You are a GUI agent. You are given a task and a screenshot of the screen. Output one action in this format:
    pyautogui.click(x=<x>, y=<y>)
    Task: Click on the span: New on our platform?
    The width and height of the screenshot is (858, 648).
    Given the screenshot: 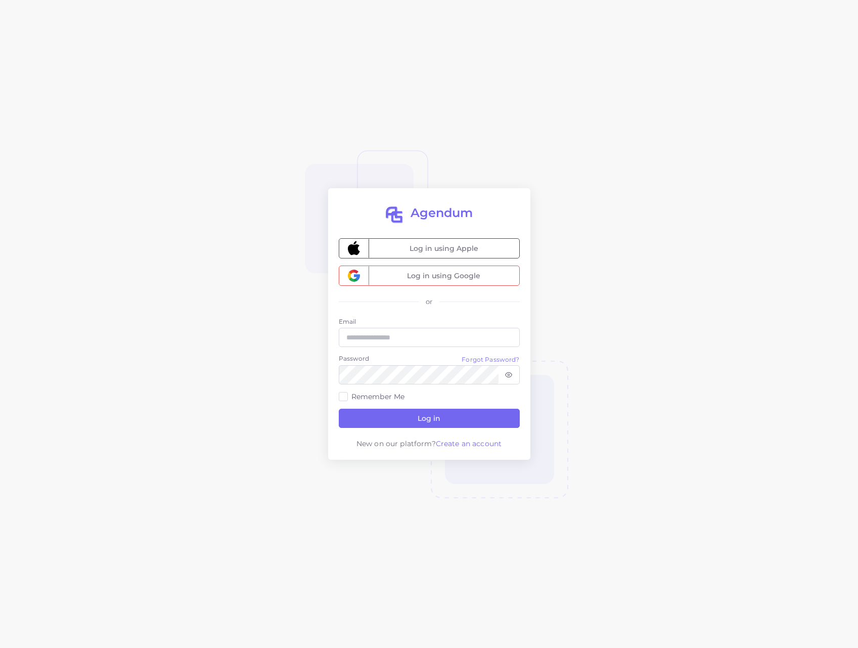 What is the action you would take?
    pyautogui.click(x=396, y=443)
    